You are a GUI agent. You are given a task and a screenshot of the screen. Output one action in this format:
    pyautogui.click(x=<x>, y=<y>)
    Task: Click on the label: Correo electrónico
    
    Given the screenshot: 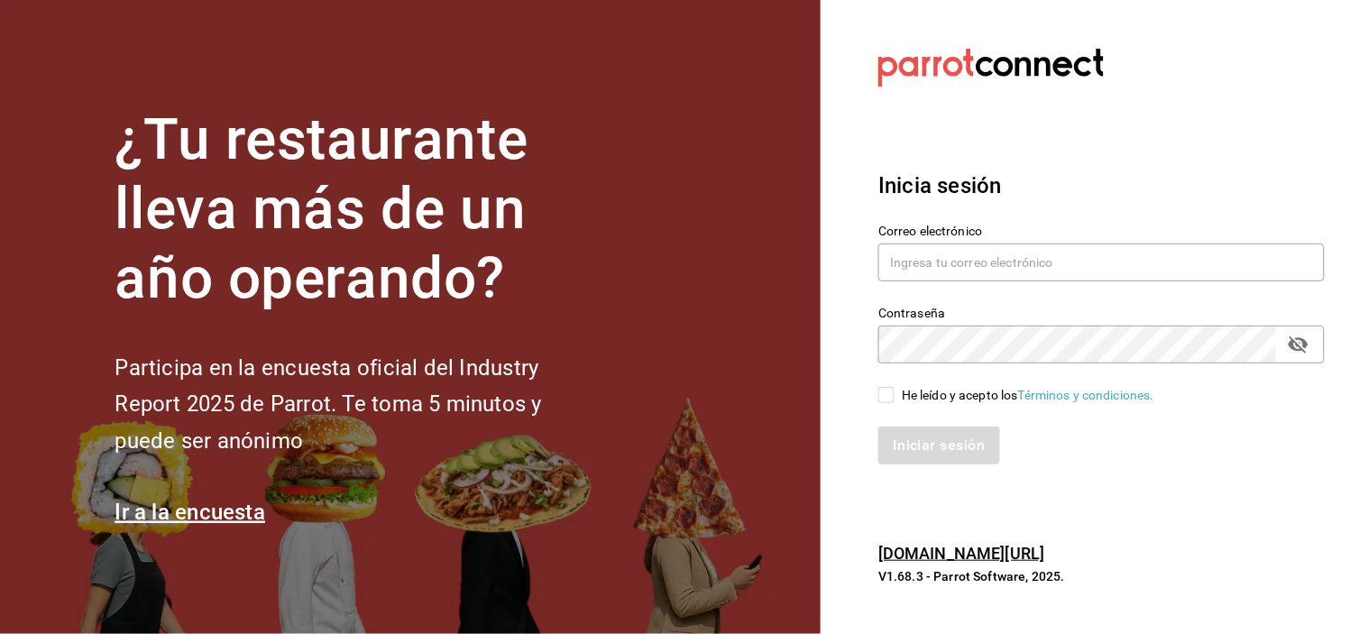 What is the action you would take?
    pyautogui.click(x=1101, y=232)
    